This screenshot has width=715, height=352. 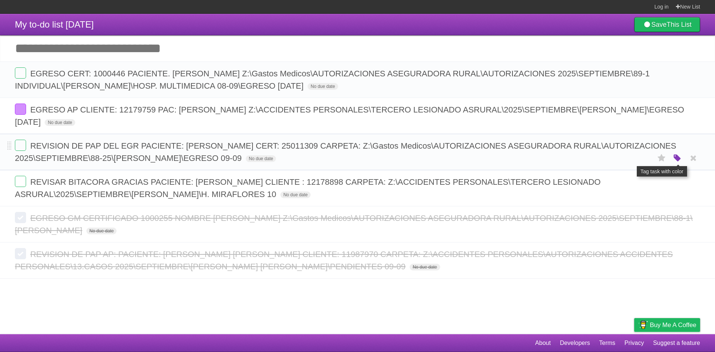 What do you see at coordinates (662, 158) in the screenshot?
I see `label: Star task` at bounding box center [662, 158].